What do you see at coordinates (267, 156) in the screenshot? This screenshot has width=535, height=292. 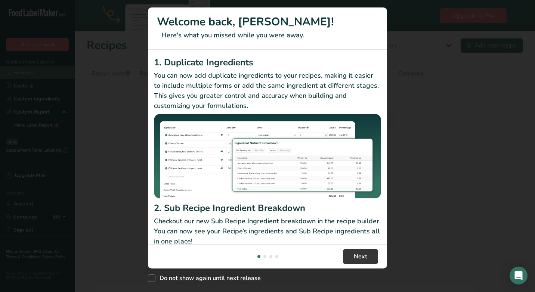 I see `img: Duplicate Ingredients` at bounding box center [267, 156].